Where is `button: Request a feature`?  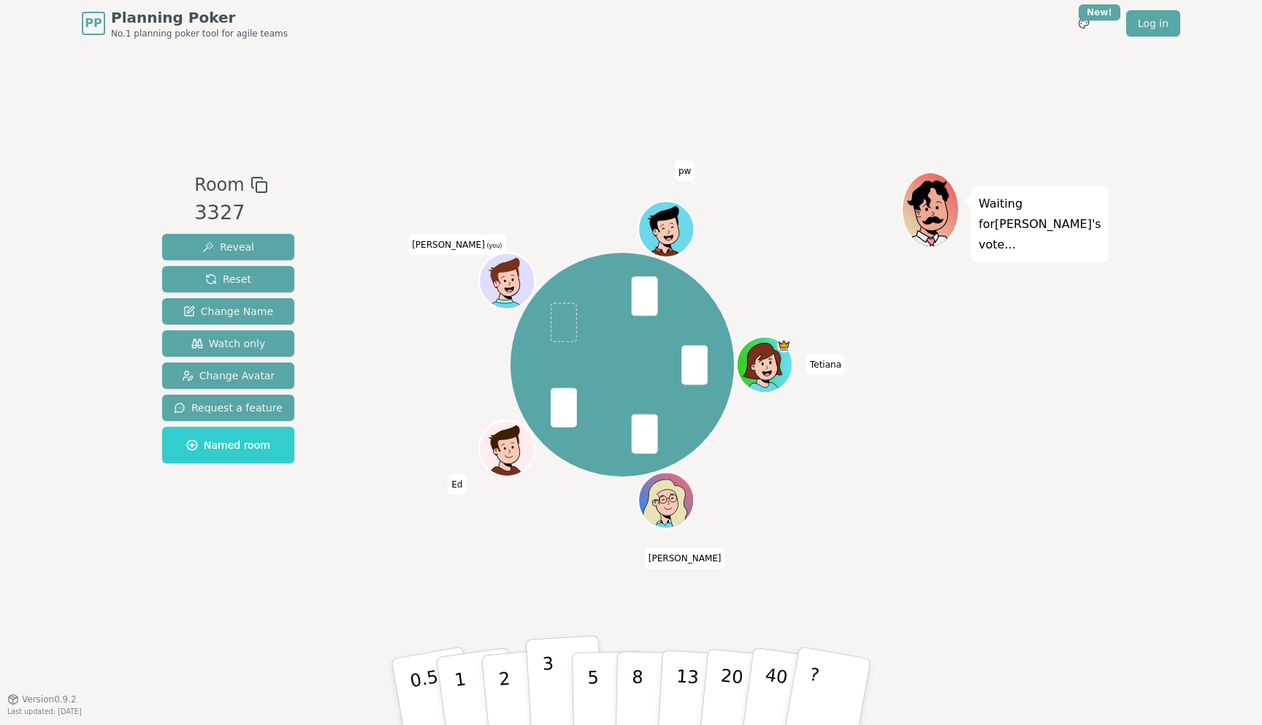 button: Request a feature is located at coordinates (228, 408).